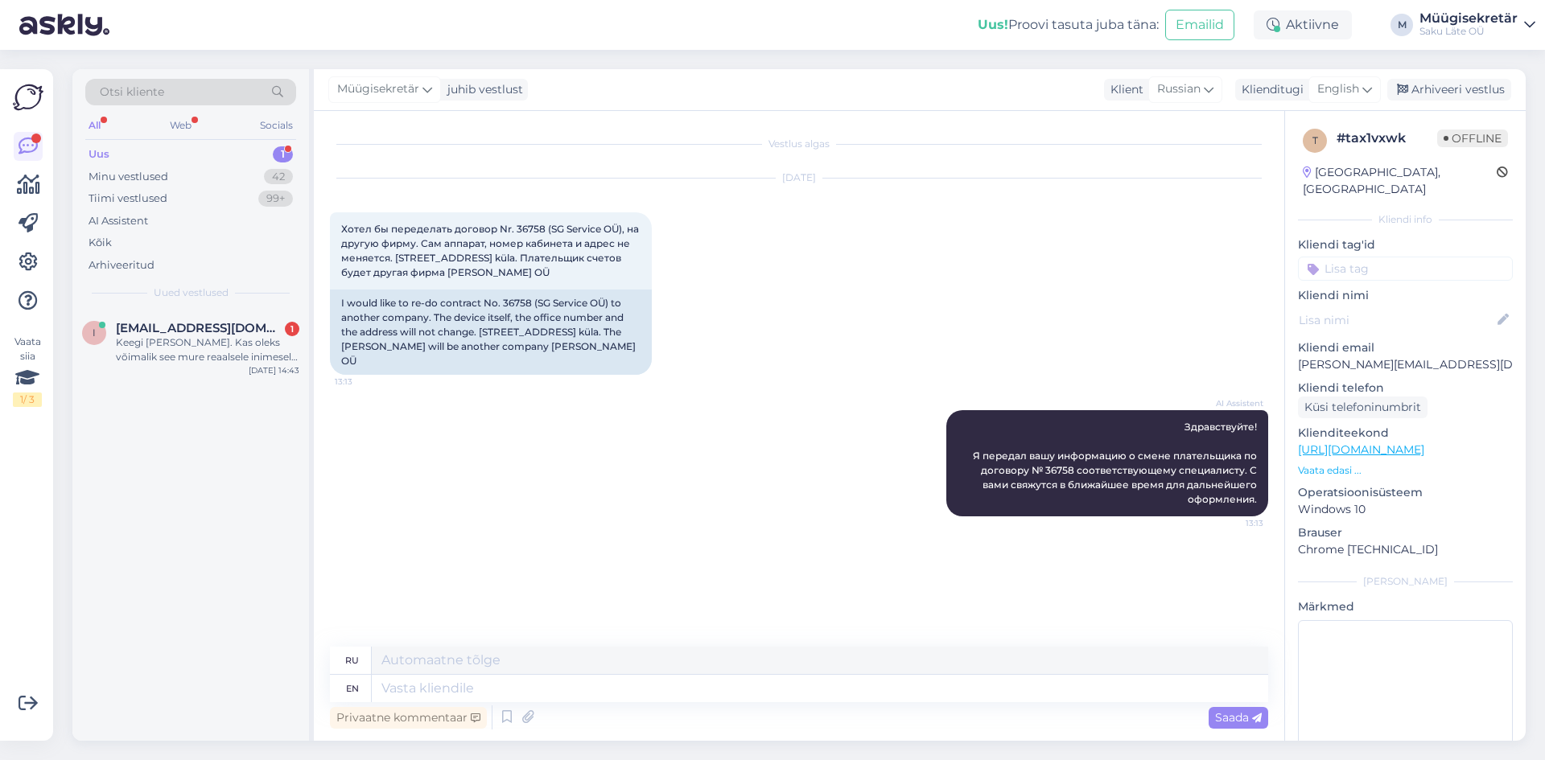  What do you see at coordinates (352, 689) in the screenshot?
I see `div: en` at bounding box center [352, 689].